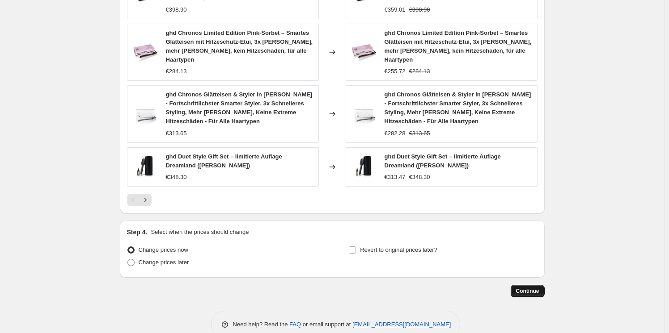  Describe the element at coordinates (395, 177) in the screenshot. I see `div: €313.47` at that location.